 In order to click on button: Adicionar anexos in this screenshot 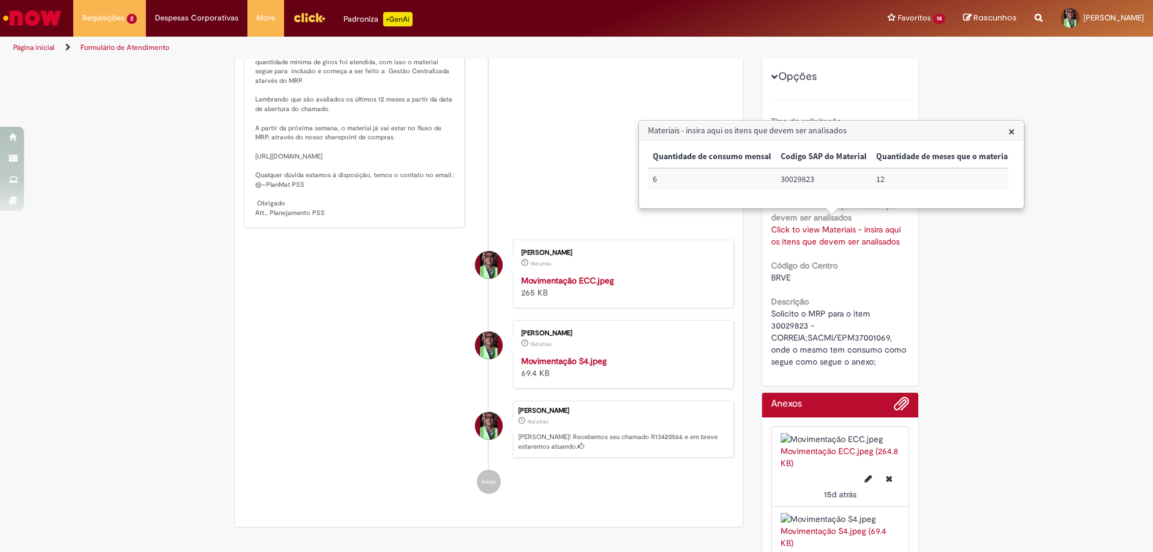, I will do `click(902, 407)`.